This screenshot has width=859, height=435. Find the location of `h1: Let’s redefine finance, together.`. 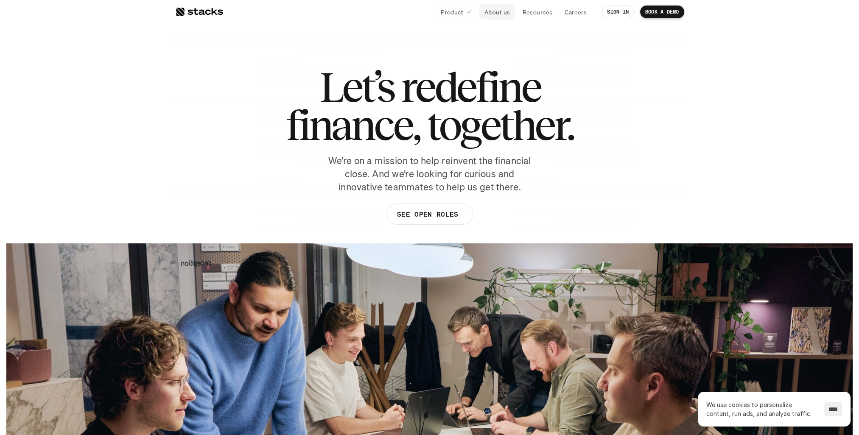

h1: Let’s redefine finance, together. is located at coordinates (430, 106).